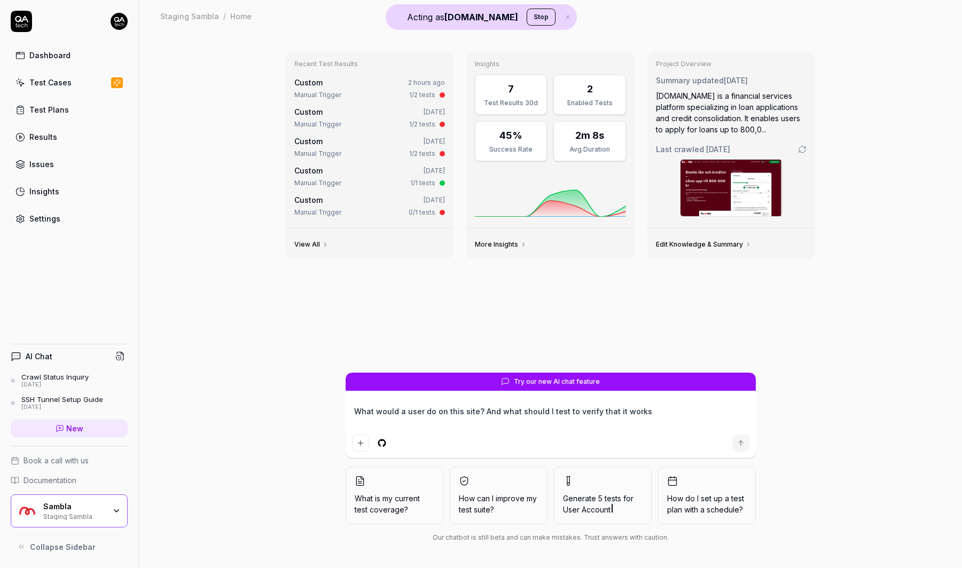  What do you see at coordinates (69, 82) in the screenshot?
I see `a: Test Cases` at bounding box center [69, 82].